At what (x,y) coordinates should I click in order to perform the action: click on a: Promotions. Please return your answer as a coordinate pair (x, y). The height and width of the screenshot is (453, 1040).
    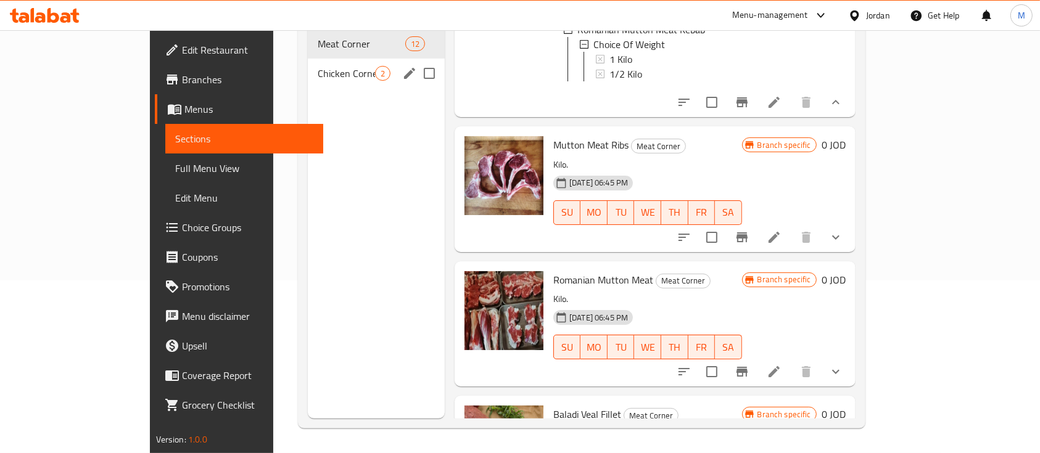
    Looking at the image, I should click on (239, 287).